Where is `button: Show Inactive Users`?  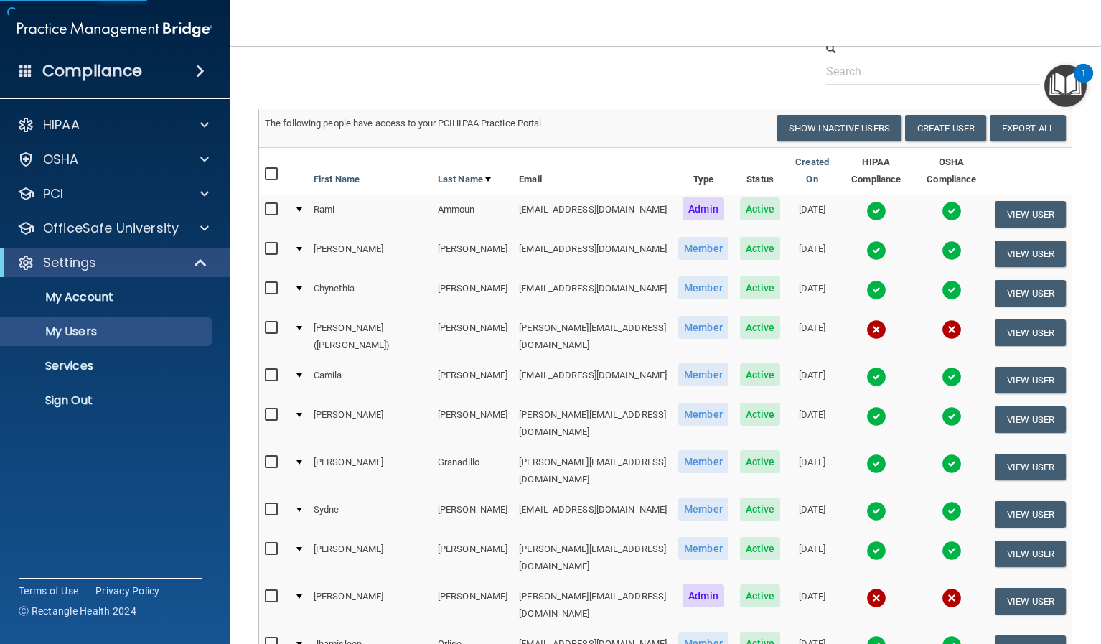
button: Show Inactive Users is located at coordinates (839, 128).